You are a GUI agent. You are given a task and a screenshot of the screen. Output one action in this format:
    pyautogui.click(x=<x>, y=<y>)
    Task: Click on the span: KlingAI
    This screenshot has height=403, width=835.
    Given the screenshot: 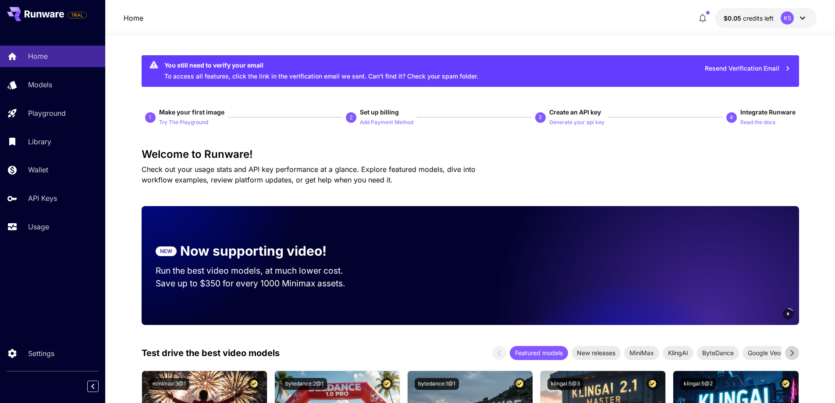 What is the action you would take?
    pyautogui.click(x=678, y=353)
    